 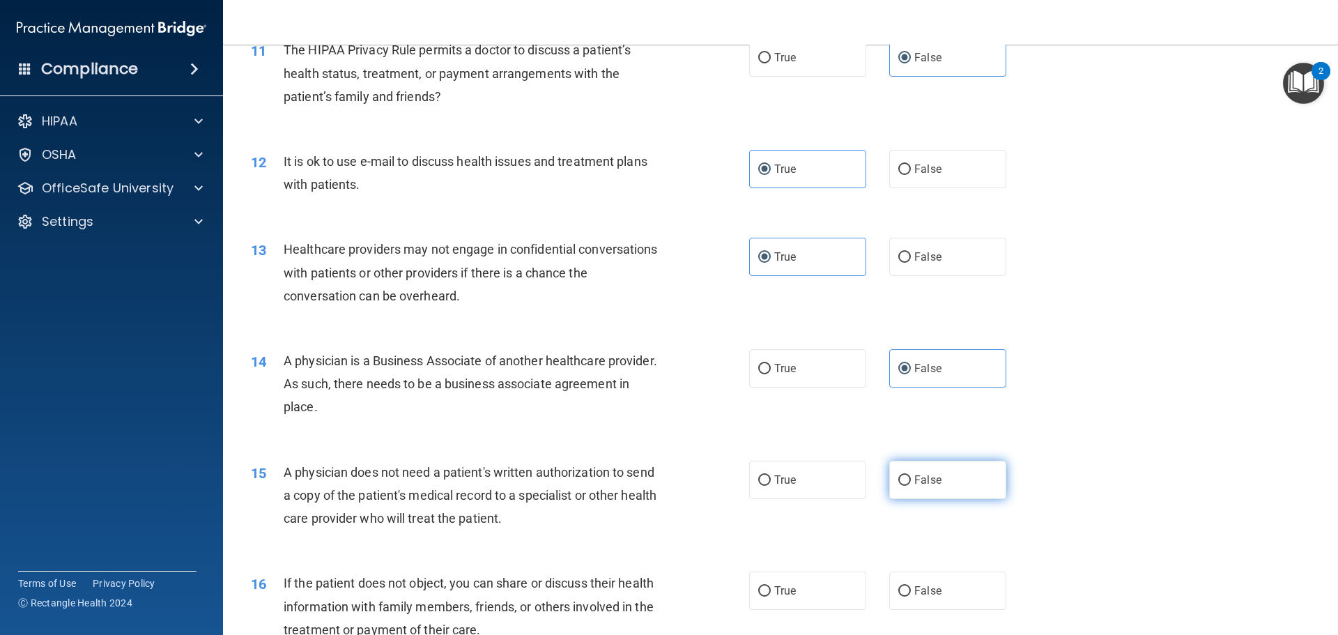 I want to click on span: 16, so click(x=259, y=584).